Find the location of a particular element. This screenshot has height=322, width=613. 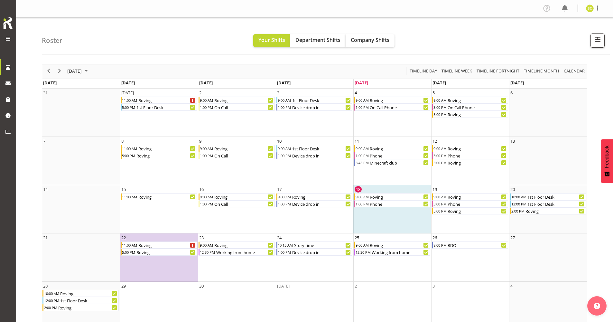

span: Timeline Month is located at coordinates (541, 71).